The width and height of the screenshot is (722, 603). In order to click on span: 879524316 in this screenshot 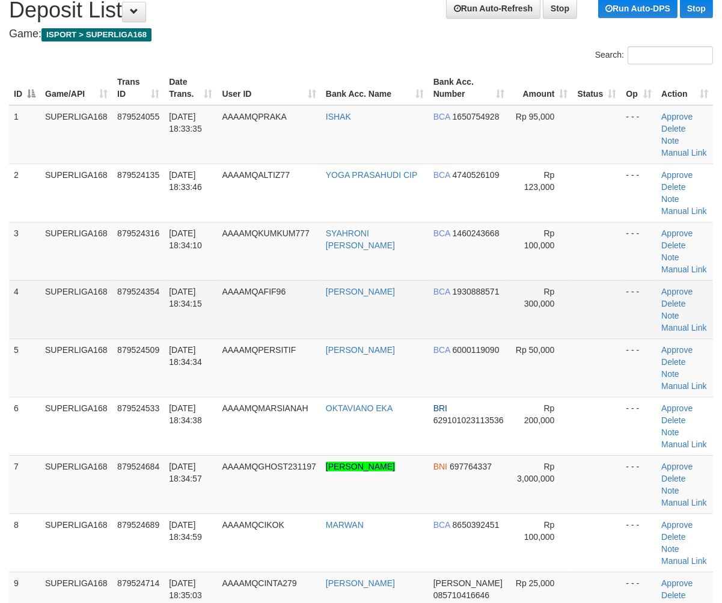, I will do `click(138, 233)`.